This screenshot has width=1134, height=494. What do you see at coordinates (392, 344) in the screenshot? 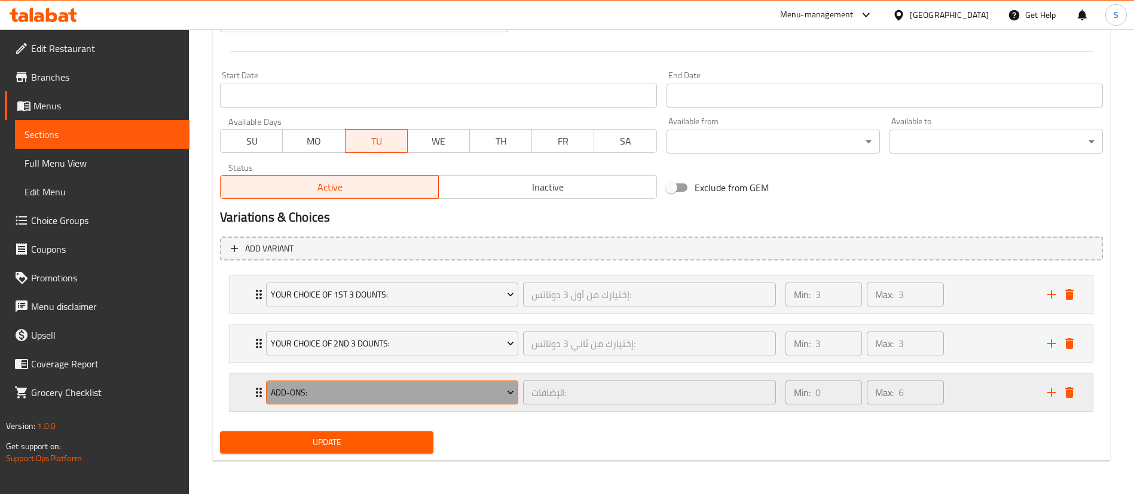
I see `span: Your Choice Of 2nd 3 Dounts:` at bounding box center [392, 344].